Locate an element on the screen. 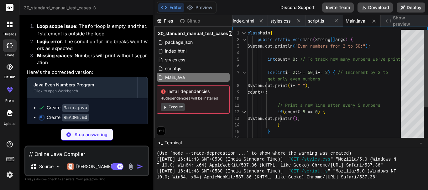 The image size is (428, 190). label: GitHub is located at coordinates (9, 77).